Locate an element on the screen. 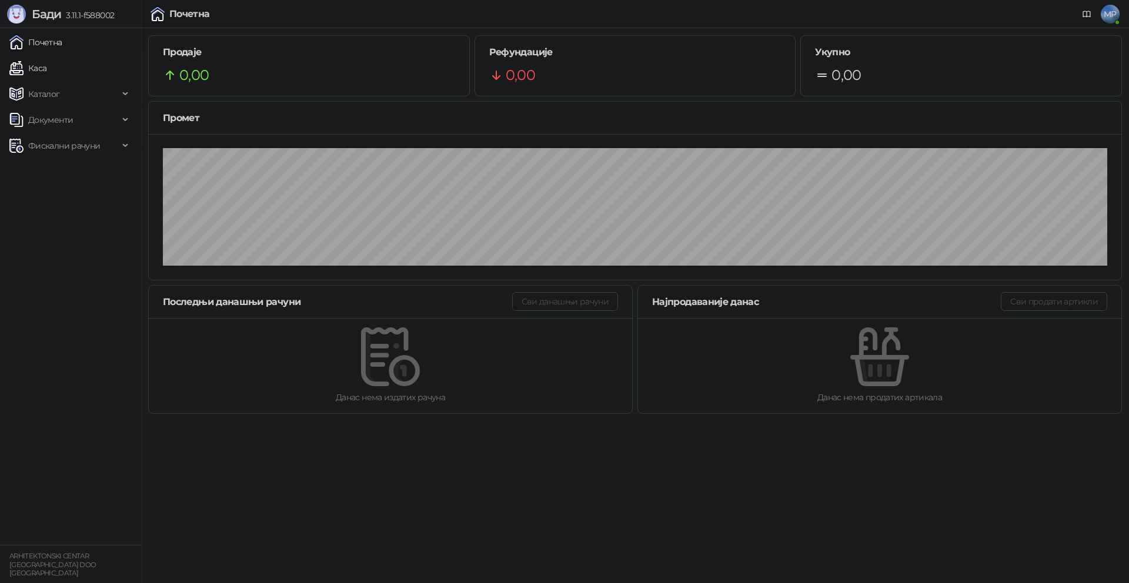 The image size is (1129, 583). div: Последњи данашњи рачуни is located at coordinates (338, 302).